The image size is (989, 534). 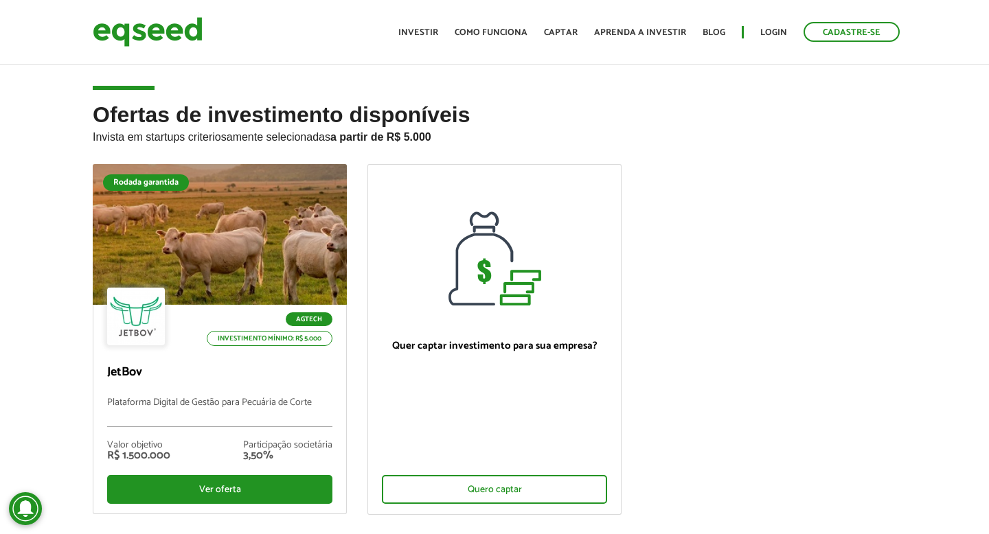 I want to click on a: Aprenda a investir, so click(x=640, y=32).